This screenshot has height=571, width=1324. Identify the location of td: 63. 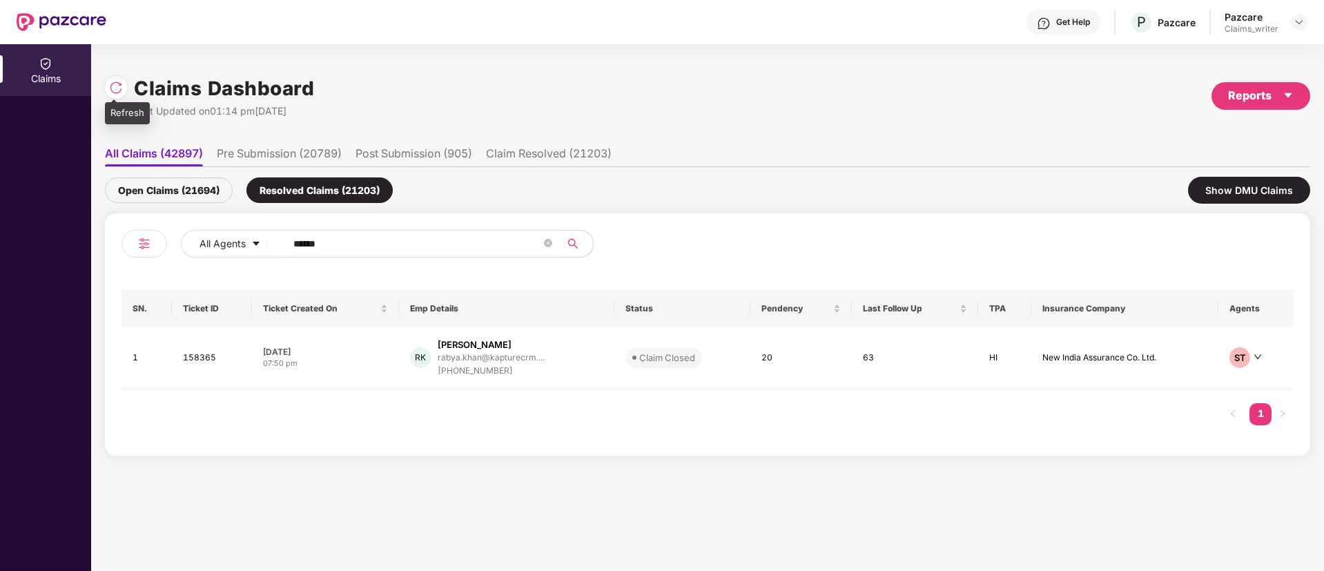
(914, 358).